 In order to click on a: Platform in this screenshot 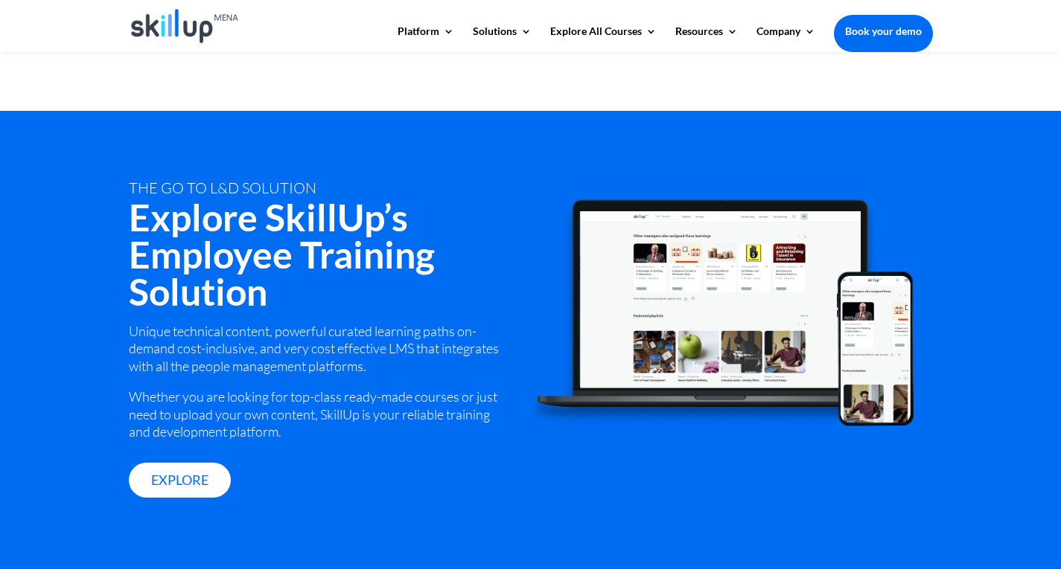, I will do `click(426, 39)`.